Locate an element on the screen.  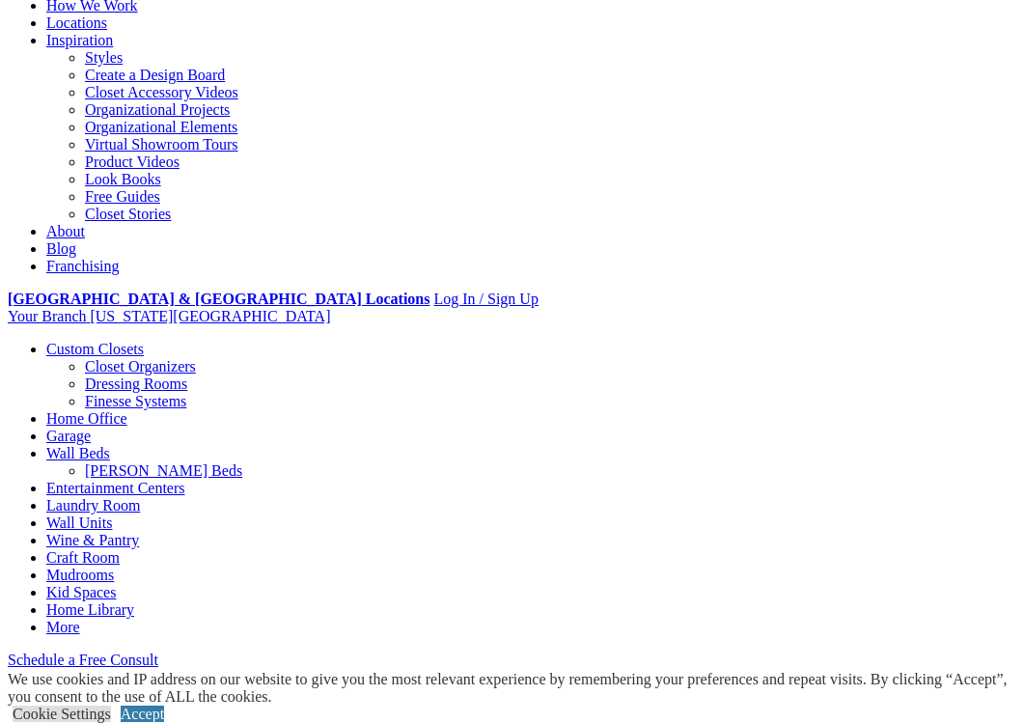
a: Craft Room is located at coordinates (83, 557).